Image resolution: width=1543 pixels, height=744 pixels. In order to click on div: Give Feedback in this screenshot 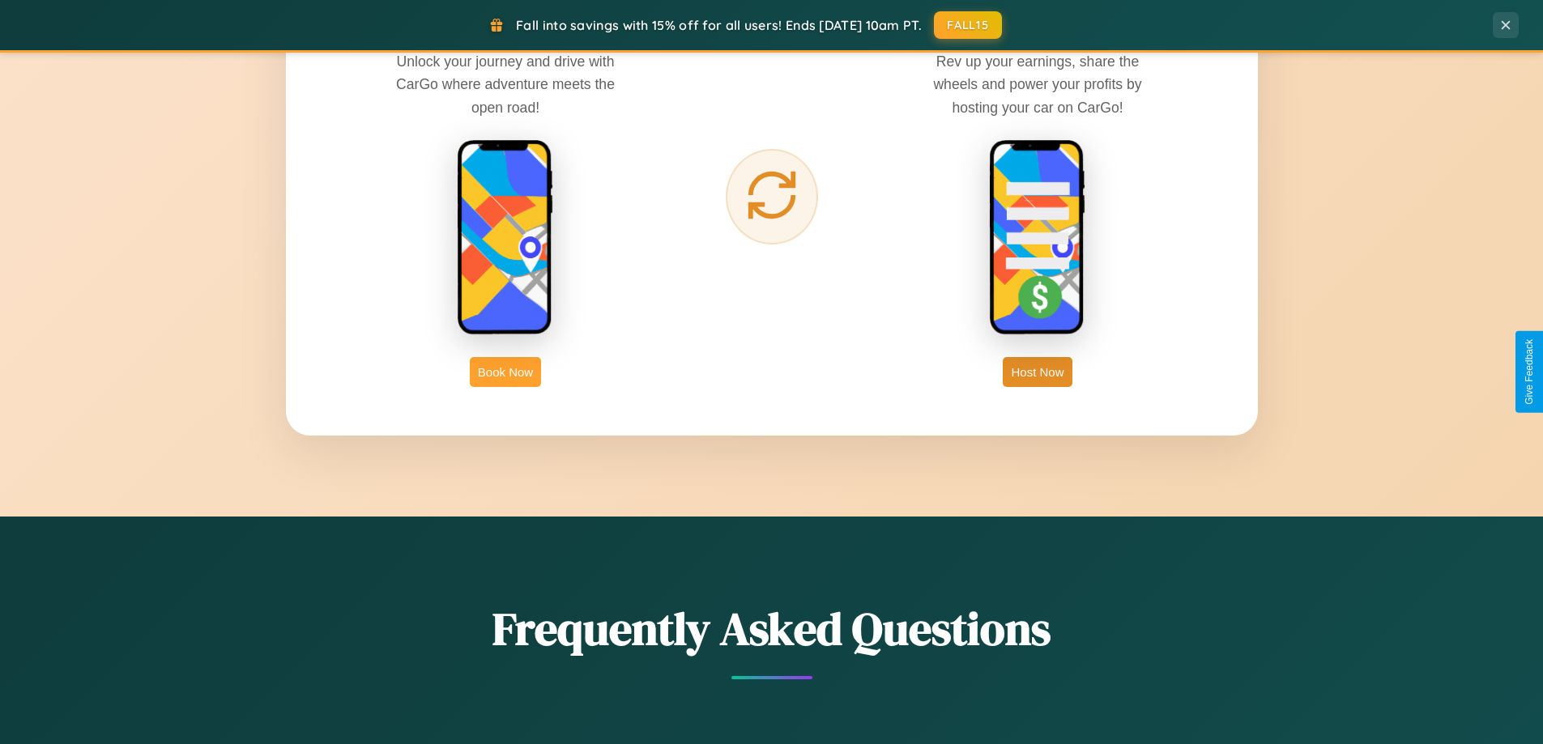, I will do `click(1529, 372)`.